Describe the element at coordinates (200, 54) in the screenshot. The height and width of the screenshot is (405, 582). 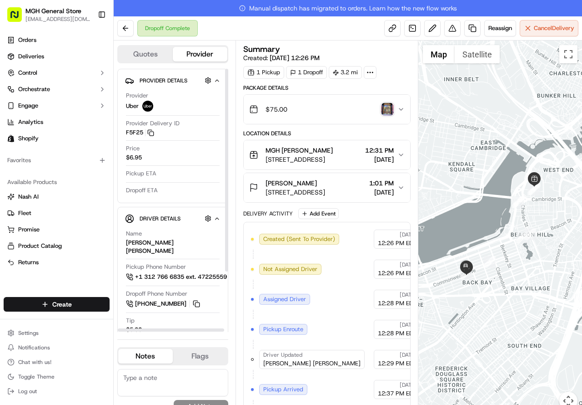
I see `button: Provider` at that location.